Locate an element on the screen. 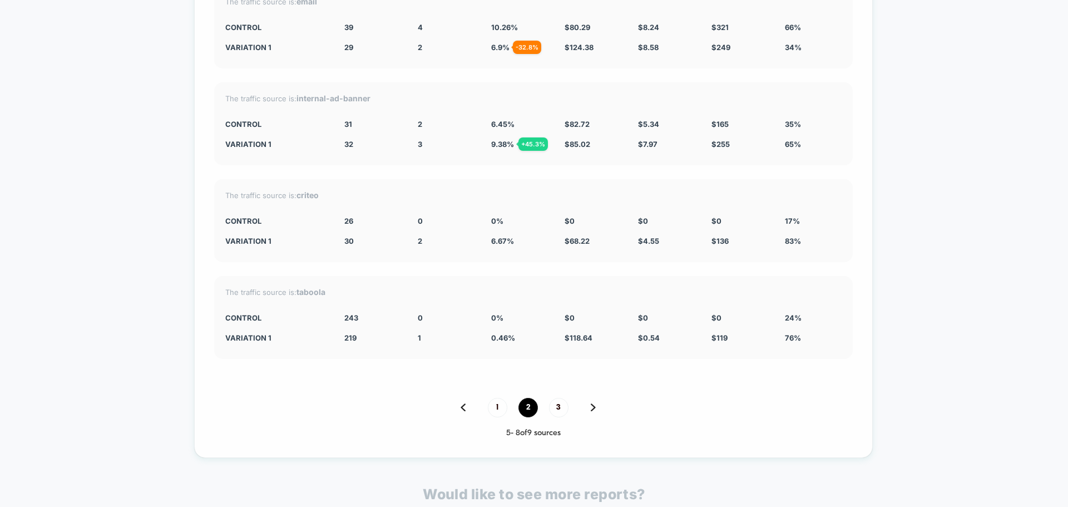 The image size is (1068, 507). span: 30 is located at coordinates (349, 241).